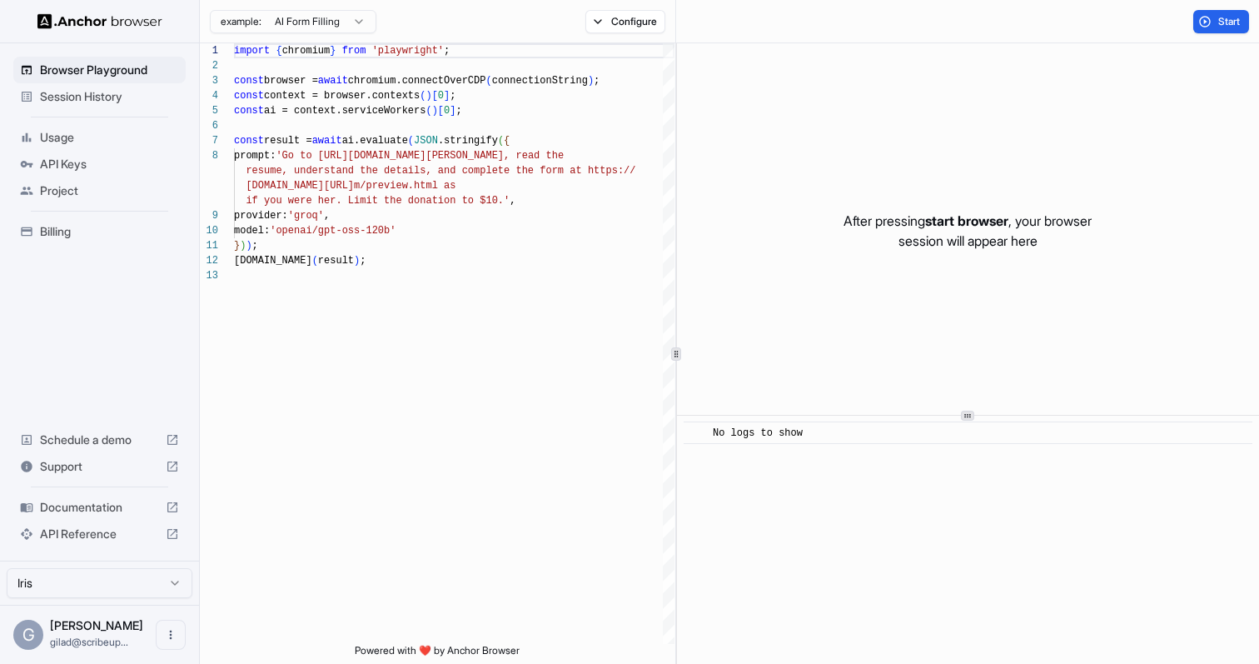 The height and width of the screenshot is (664, 1259). Describe the element at coordinates (109, 97) in the screenshot. I see `span: Session History` at that location.